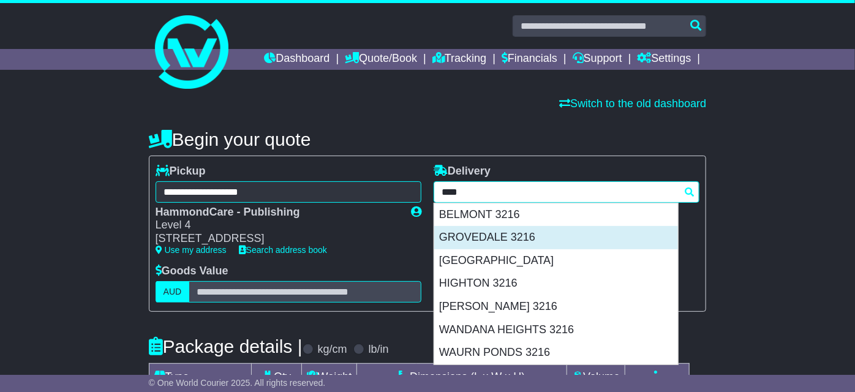 The image size is (855, 392). I want to click on div: BELMONT 3216, so click(556, 215).